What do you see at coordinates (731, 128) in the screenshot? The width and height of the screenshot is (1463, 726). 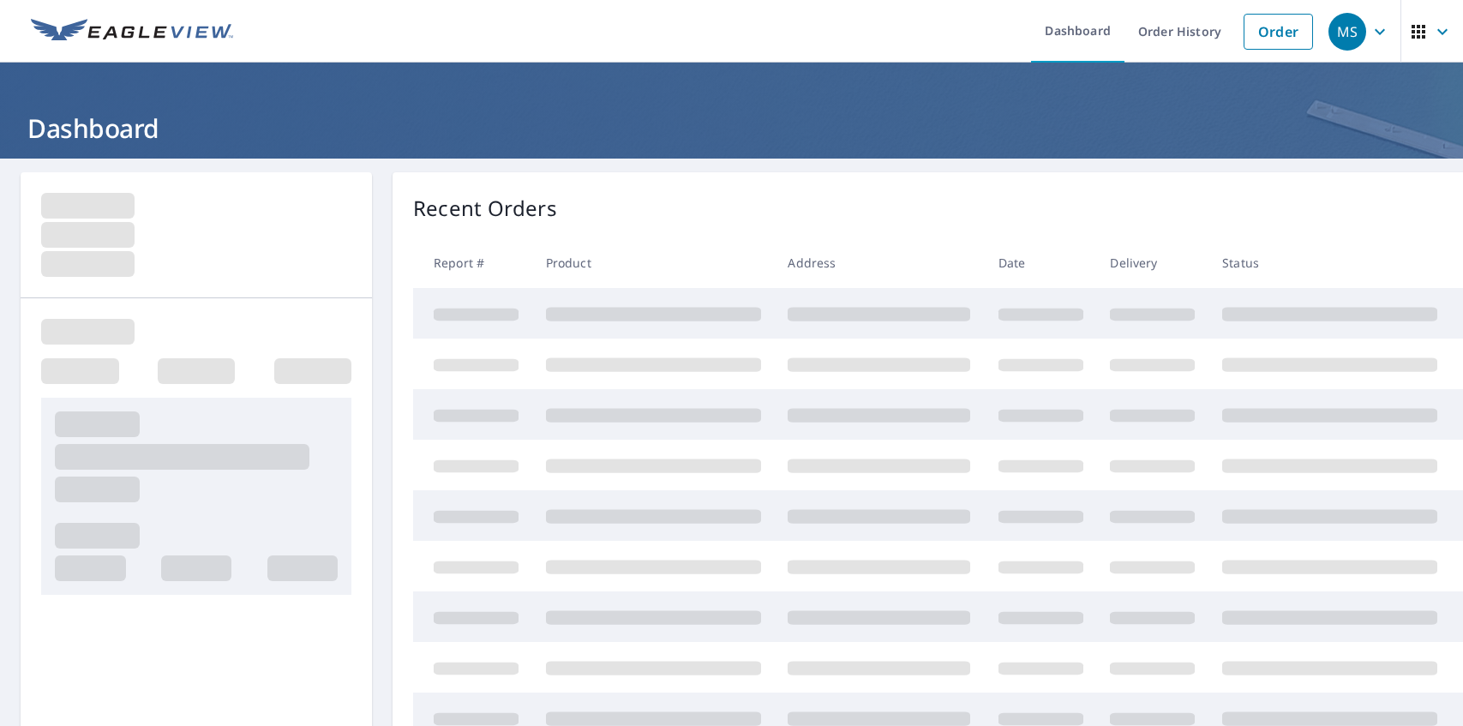 I see `h1: Dashboard` at bounding box center [731, 128].